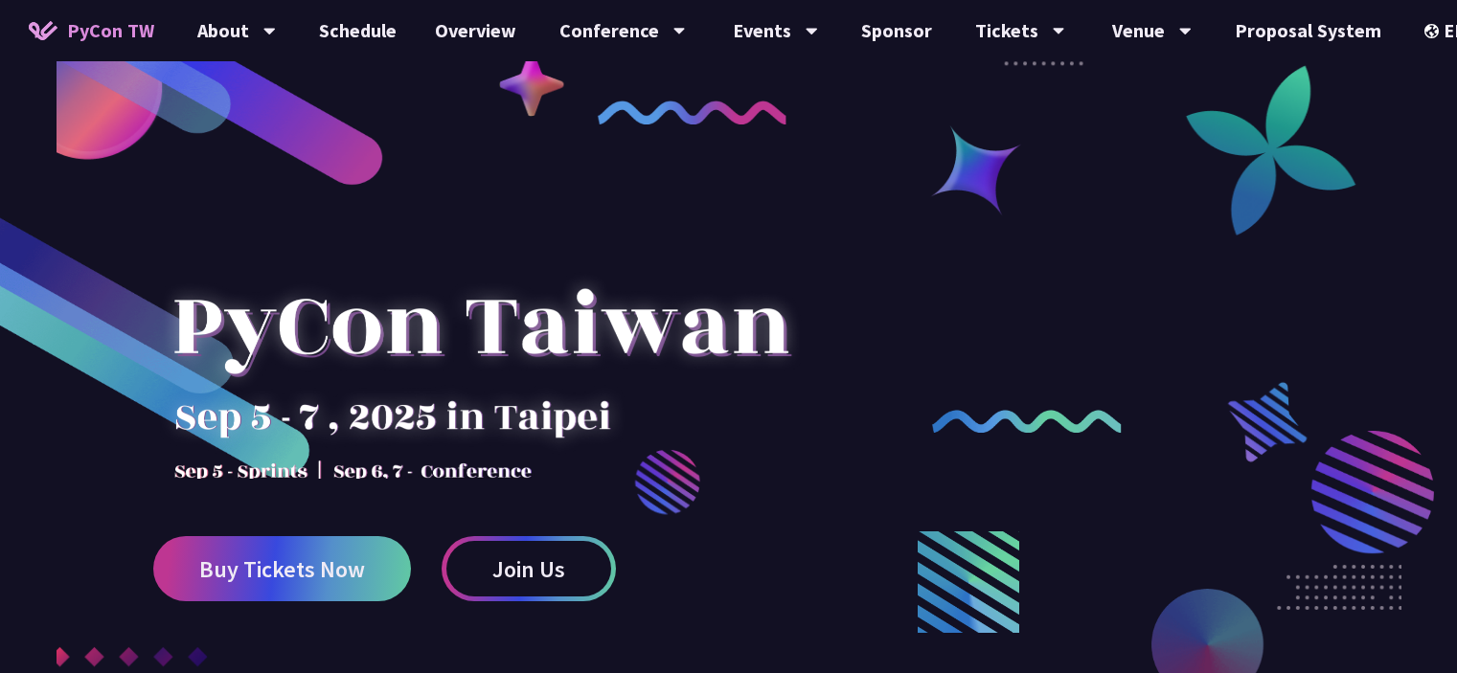 This screenshot has height=673, width=1457. Describe the element at coordinates (282, 569) in the screenshot. I see `a: Buy Tickets Now` at that location.